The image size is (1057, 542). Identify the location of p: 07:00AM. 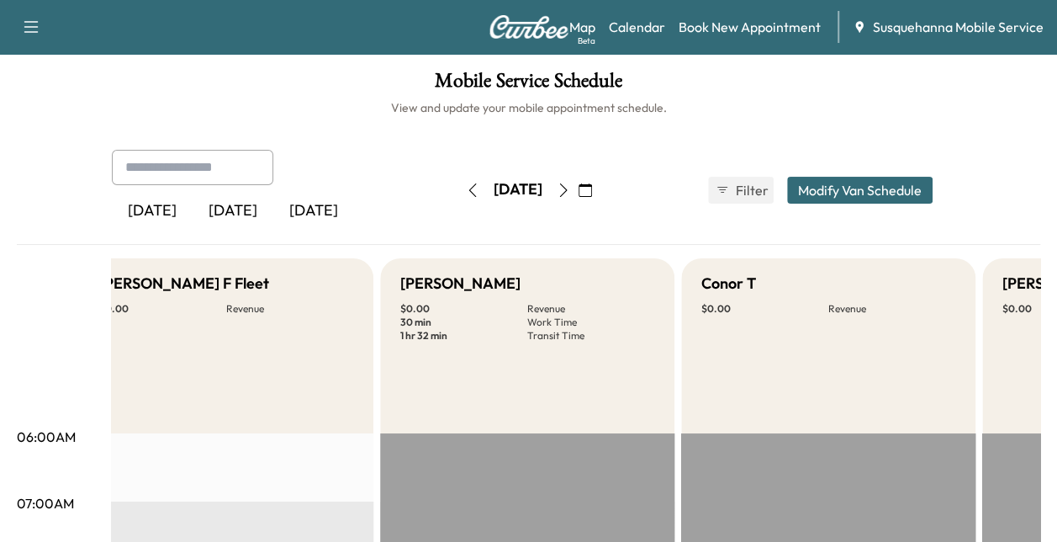
(45, 503).